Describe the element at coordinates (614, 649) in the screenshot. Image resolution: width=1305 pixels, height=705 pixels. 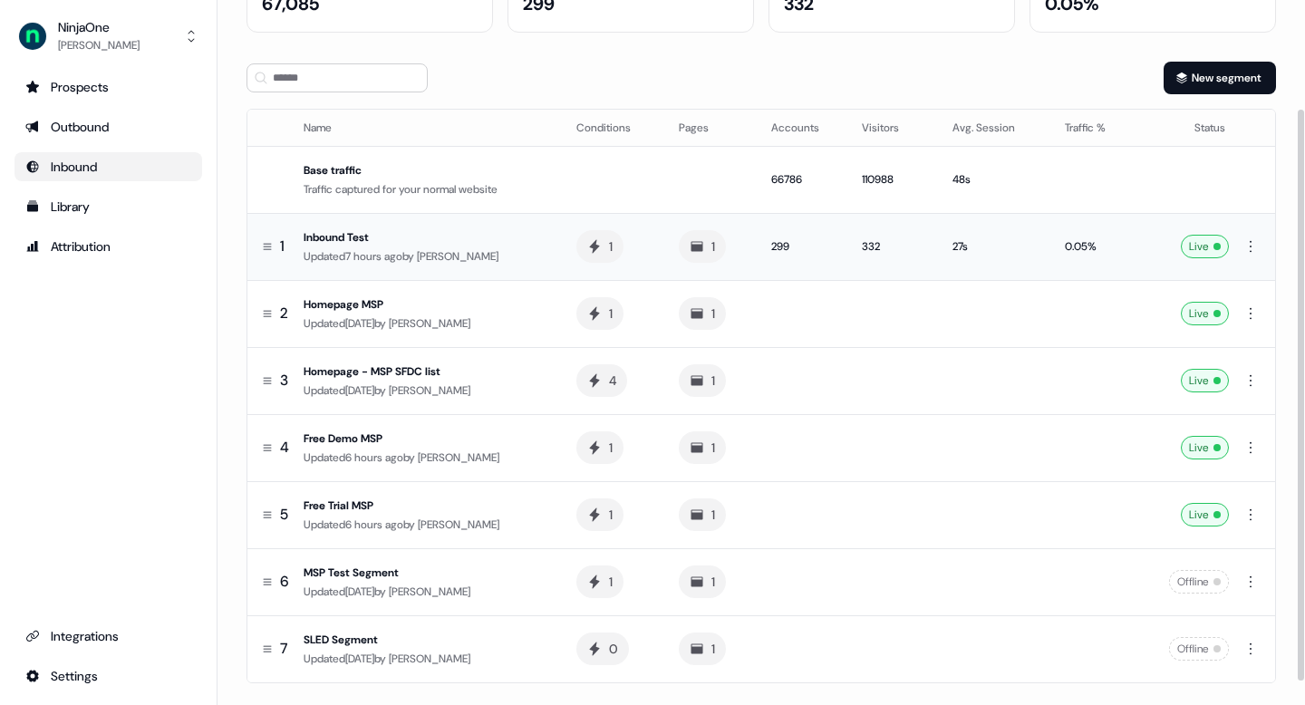
I see `div: 0` at that location.